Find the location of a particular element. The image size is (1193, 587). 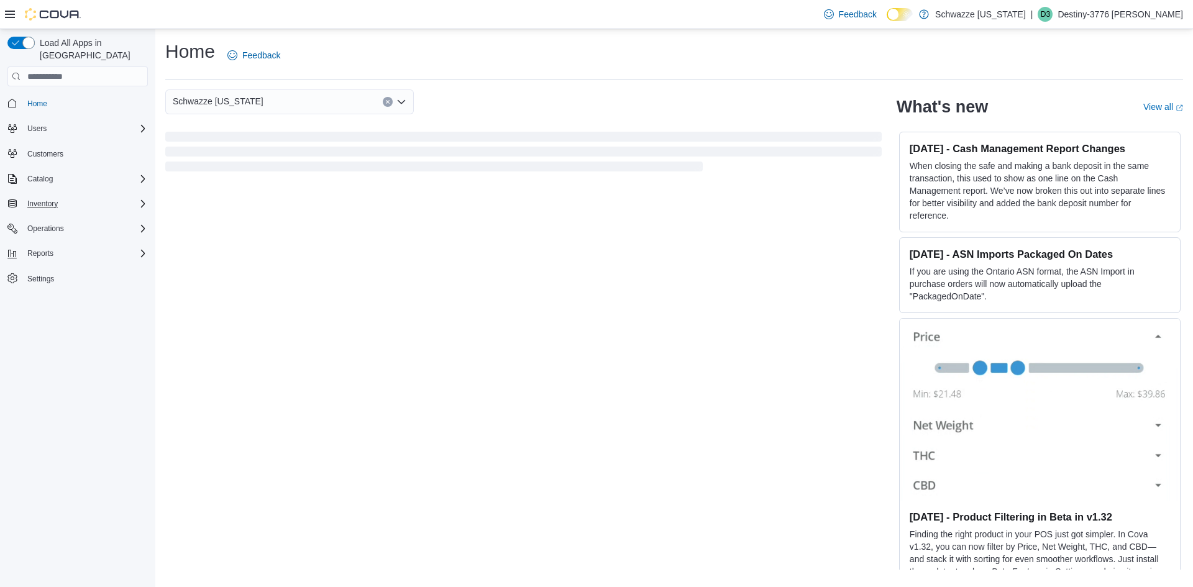

h2: What's new is located at coordinates (942, 107).